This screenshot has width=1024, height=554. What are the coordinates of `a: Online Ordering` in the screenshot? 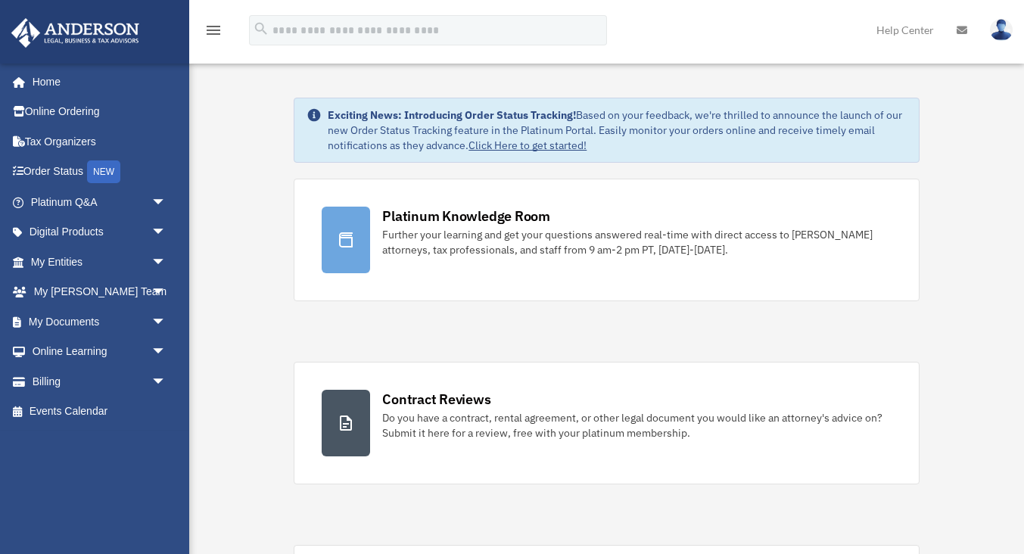 It's located at (100, 112).